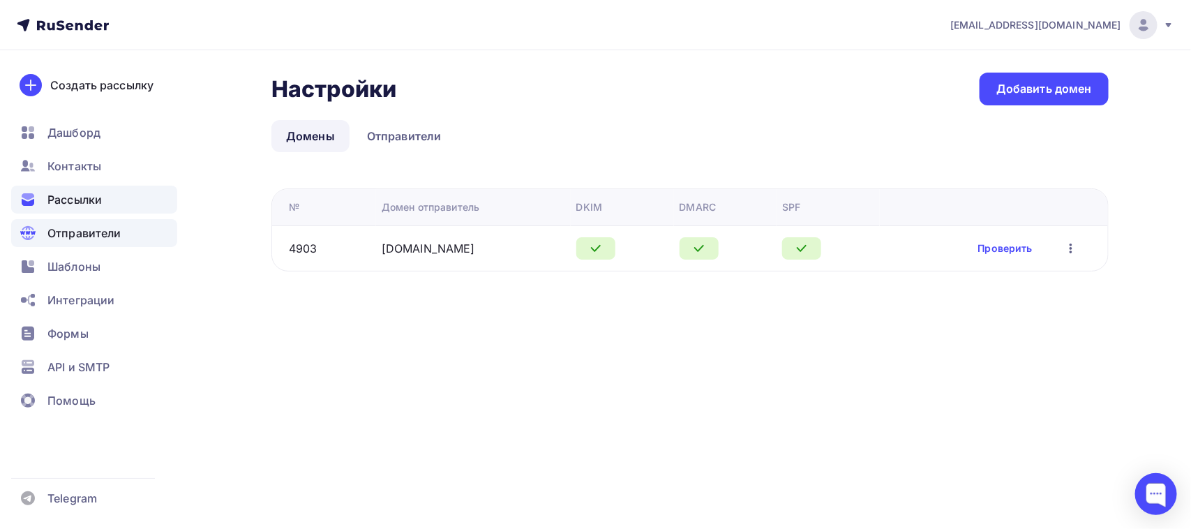 Image resolution: width=1191 pixels, height=529 pixels. Describe the element at coordinates (102, 85) in the screenshot. I see `div: Создать рассылку` at that location.